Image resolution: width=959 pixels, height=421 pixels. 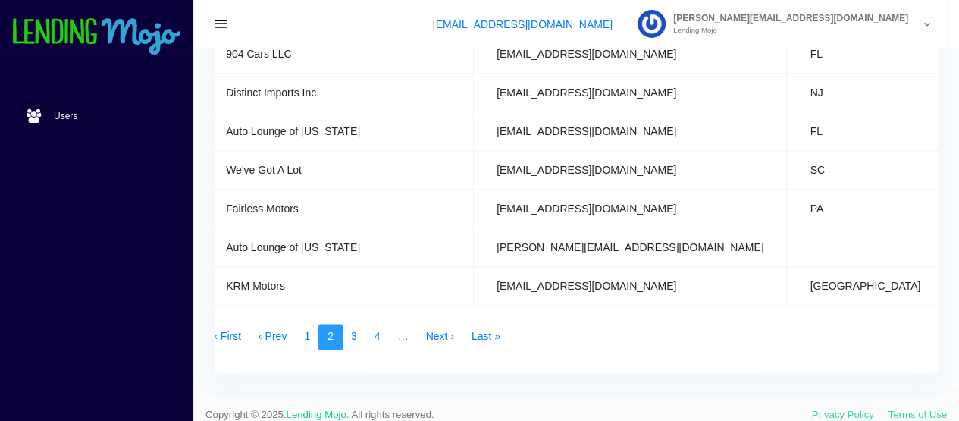 What do you see at coordinates (865, 170) in the screenshot?
I see `td: SC` at bounding box center [865, 170].